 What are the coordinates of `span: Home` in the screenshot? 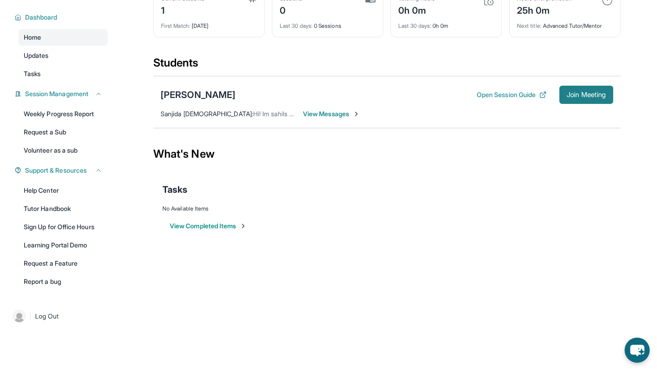 It's located at (32, 37).